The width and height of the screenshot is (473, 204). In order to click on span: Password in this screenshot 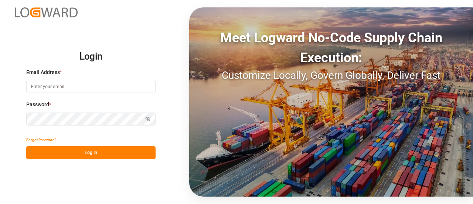, I will do `click(38, 104)`.